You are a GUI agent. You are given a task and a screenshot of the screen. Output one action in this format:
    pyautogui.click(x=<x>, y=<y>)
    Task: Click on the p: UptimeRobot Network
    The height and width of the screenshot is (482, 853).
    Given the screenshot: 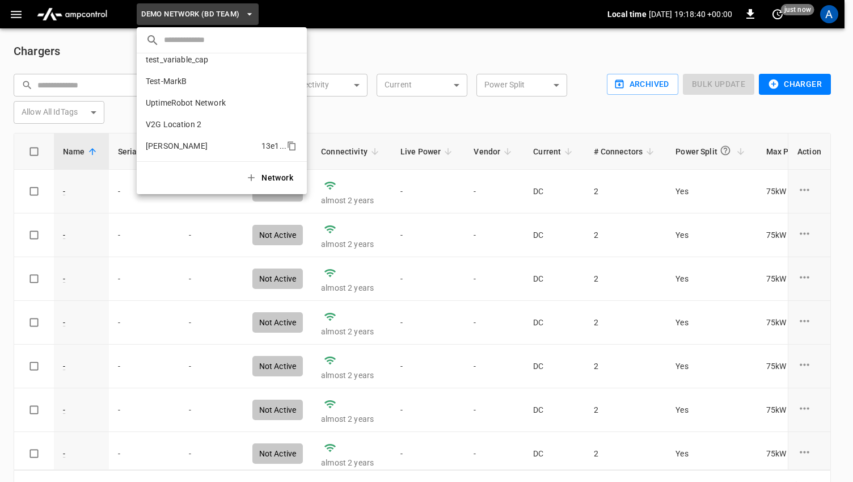 What is the action you would take?
    pyautogui.click(x=202, y=103)
    